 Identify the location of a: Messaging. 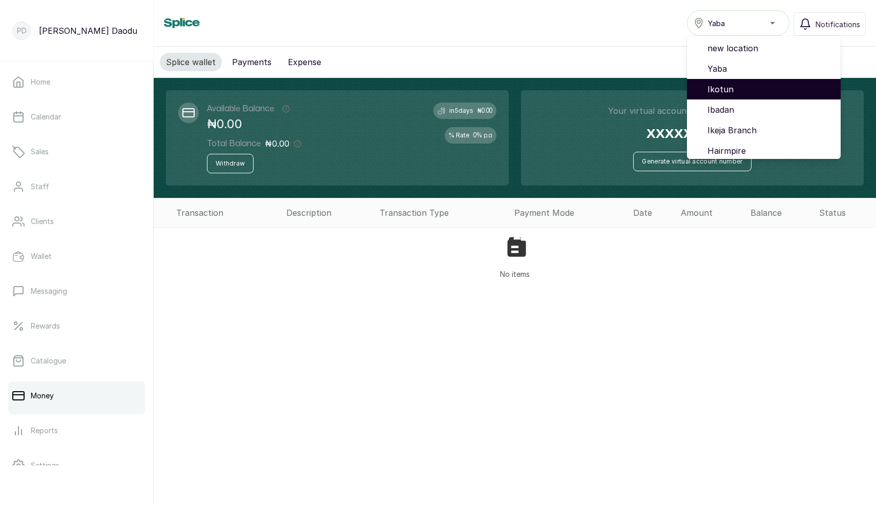
(76, 291).